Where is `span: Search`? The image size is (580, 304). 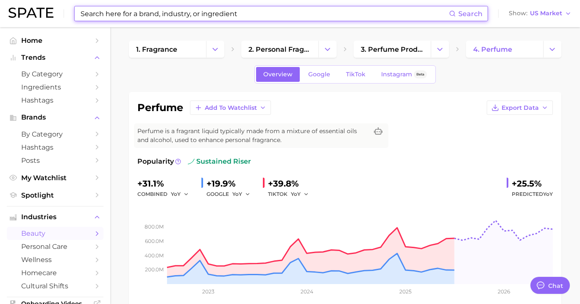 span: Search is located at coordinates (470, 14).